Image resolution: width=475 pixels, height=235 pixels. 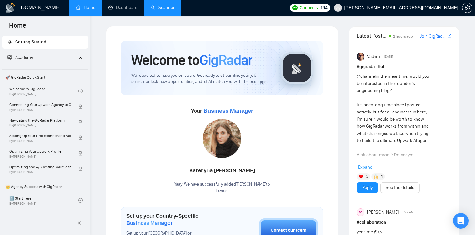 I want to click on span: Expand, so click(x=366, y=167).